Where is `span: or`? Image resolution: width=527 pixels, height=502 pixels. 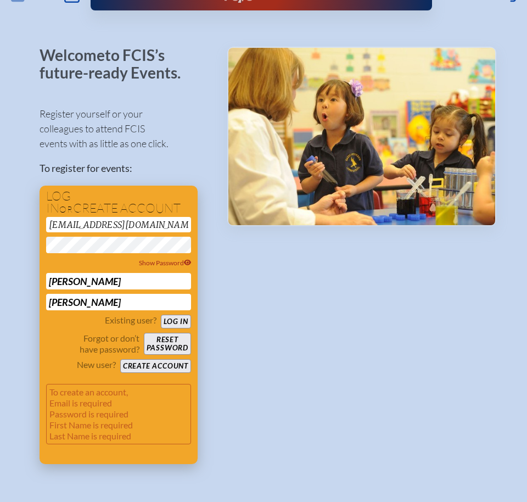
span: or is located at coordinates (66, 209).